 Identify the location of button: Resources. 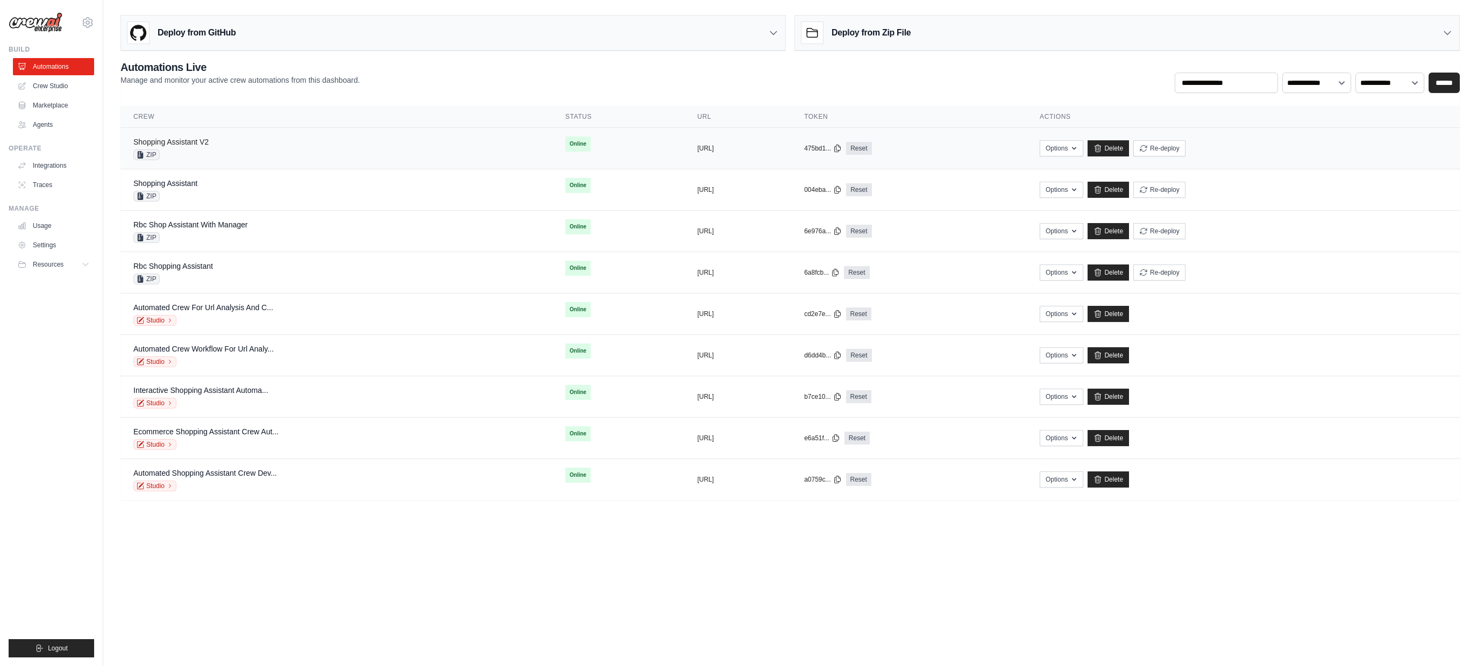
(53, 265).